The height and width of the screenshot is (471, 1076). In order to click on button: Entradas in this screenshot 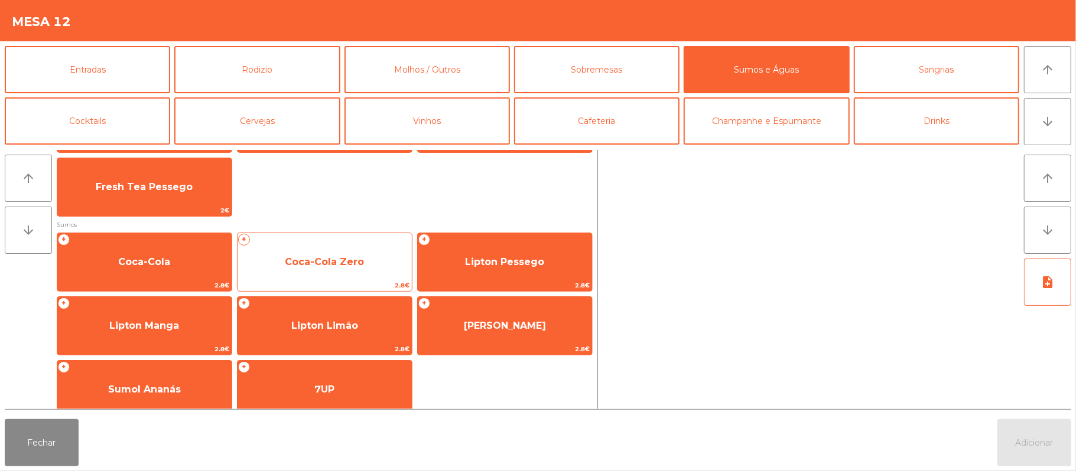, I will do `click(87, 70)`.